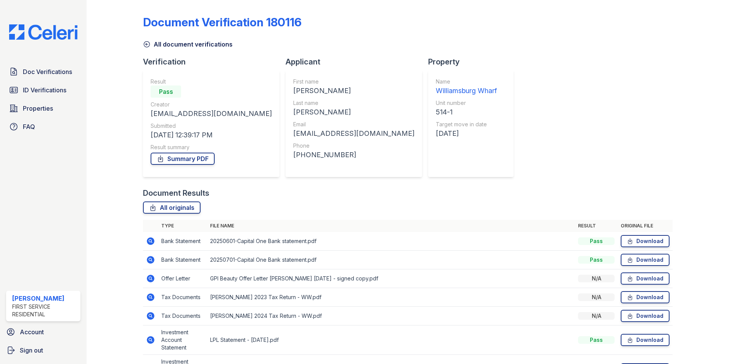 The image size is (729, 364). Describe the element at coordinates (183, 226) in the screenshot. I see `th: Type` at that location.